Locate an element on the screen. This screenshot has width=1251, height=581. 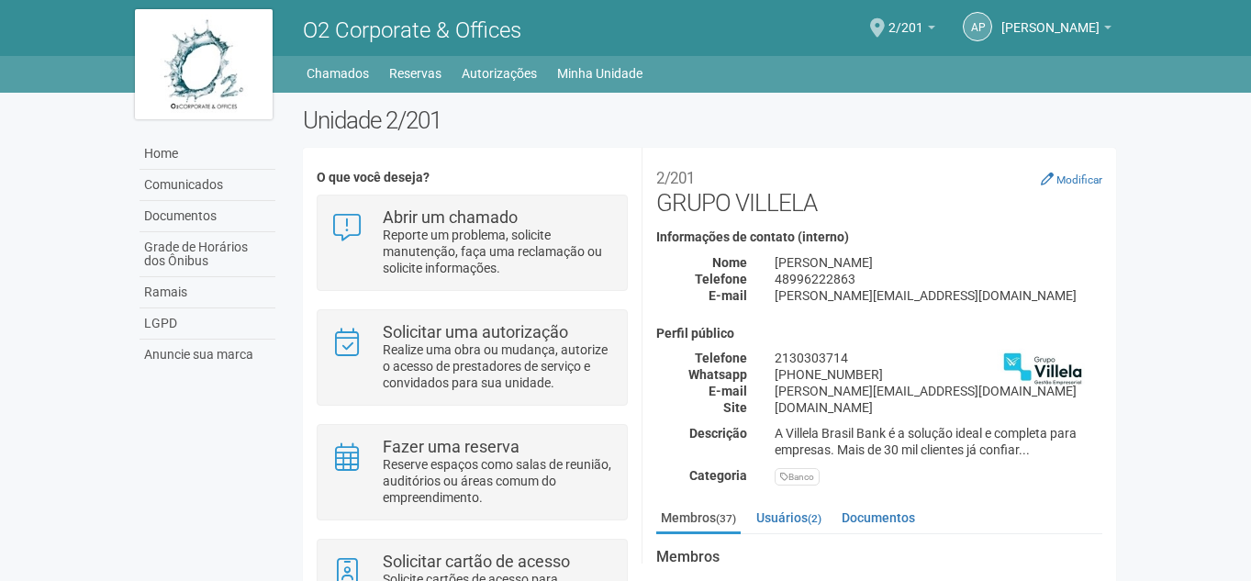
a: Usuários(2) is located at coordinates (788, 518).